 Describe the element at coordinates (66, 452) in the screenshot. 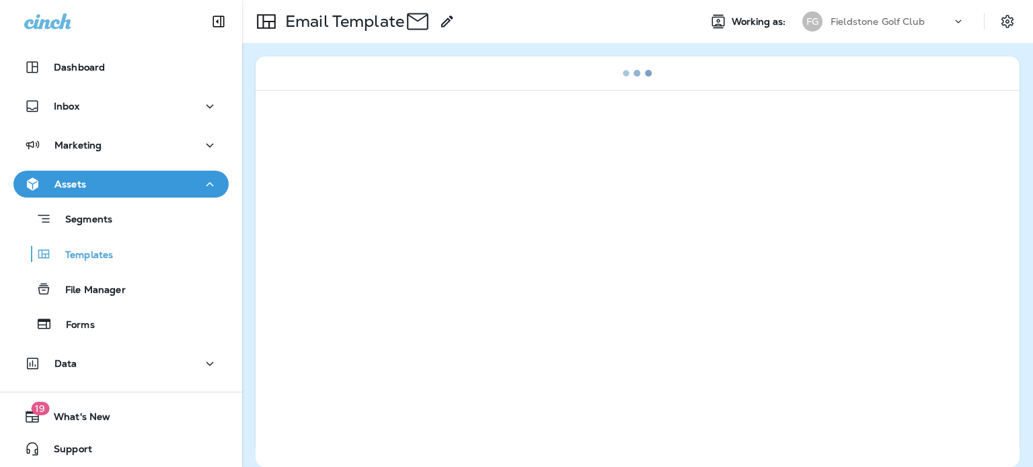

I see `span: Support` at that location.